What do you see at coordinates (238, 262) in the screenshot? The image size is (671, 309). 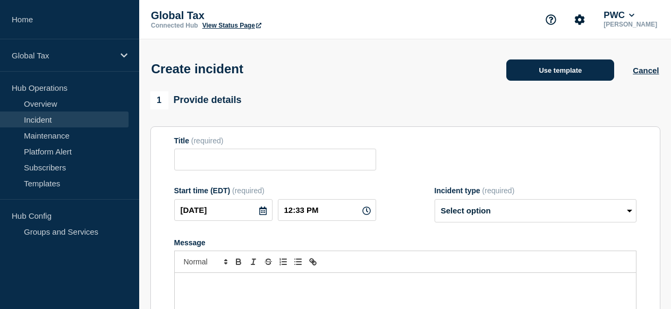 I see `button: Toggle bold text` at bounding box center [238, 262].